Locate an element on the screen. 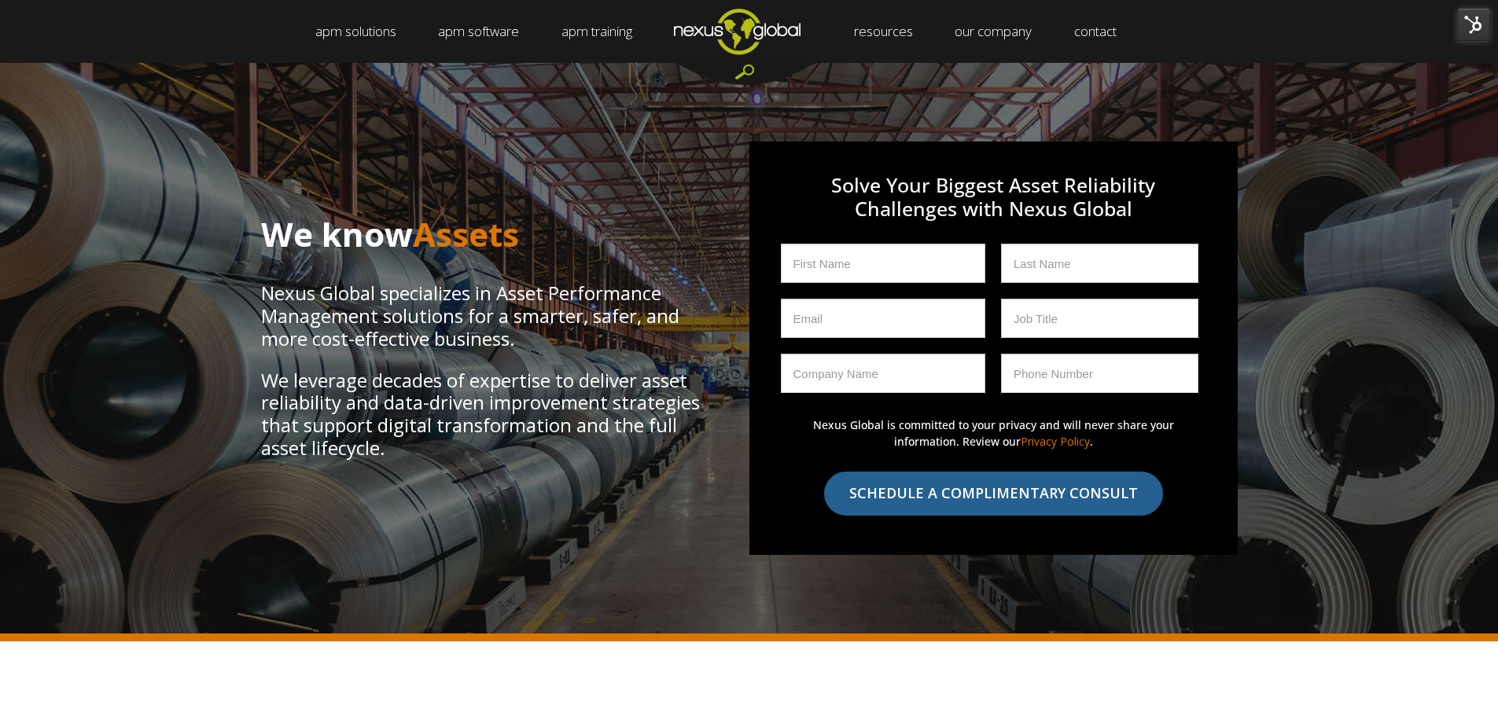  input: Email is located at coordinates (883, 318).